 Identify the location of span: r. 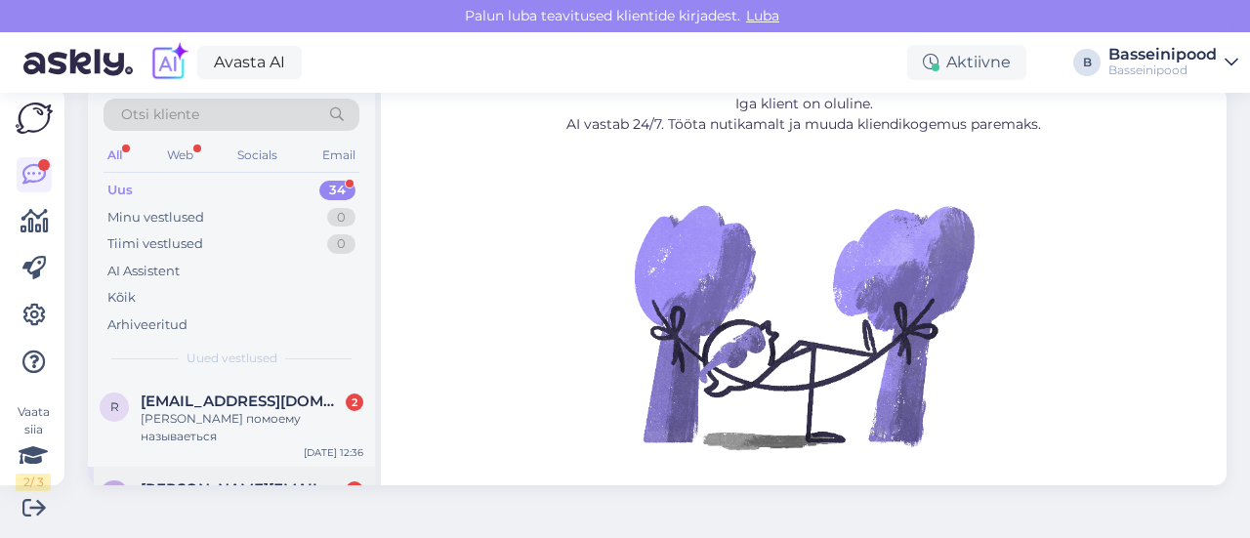
(114, 406).